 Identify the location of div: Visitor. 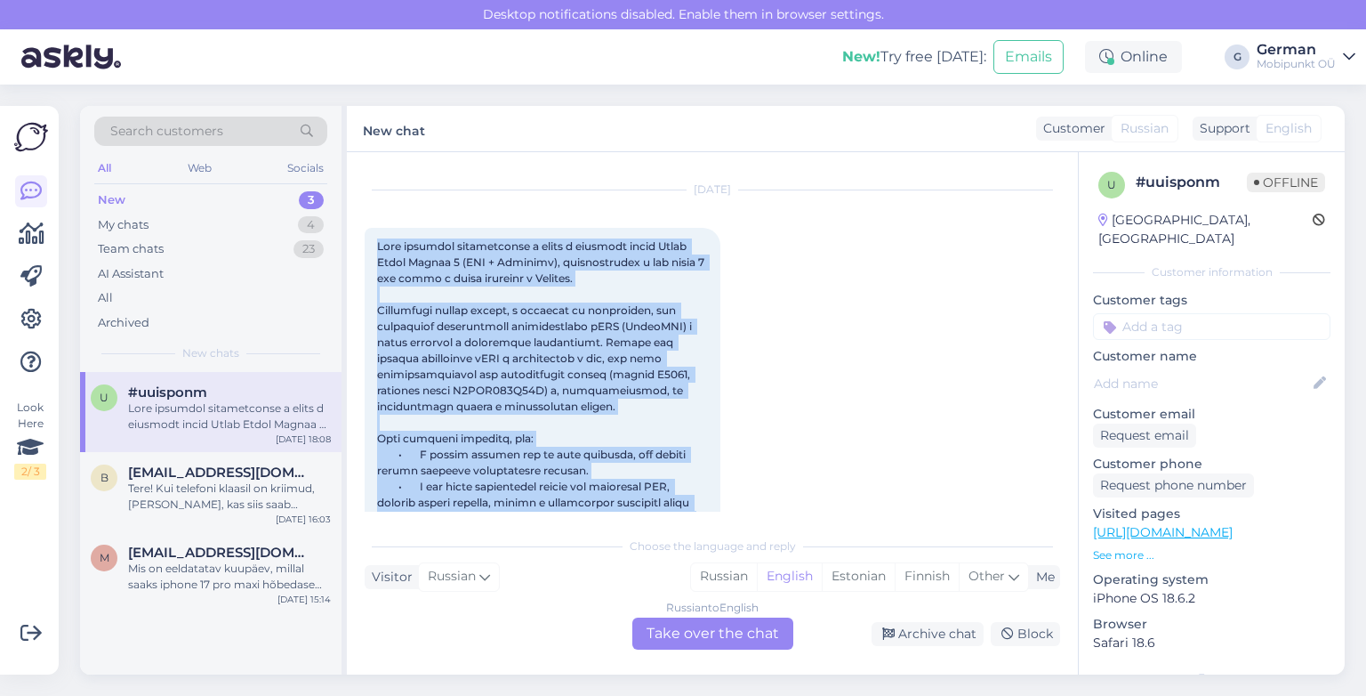
(389, 576).